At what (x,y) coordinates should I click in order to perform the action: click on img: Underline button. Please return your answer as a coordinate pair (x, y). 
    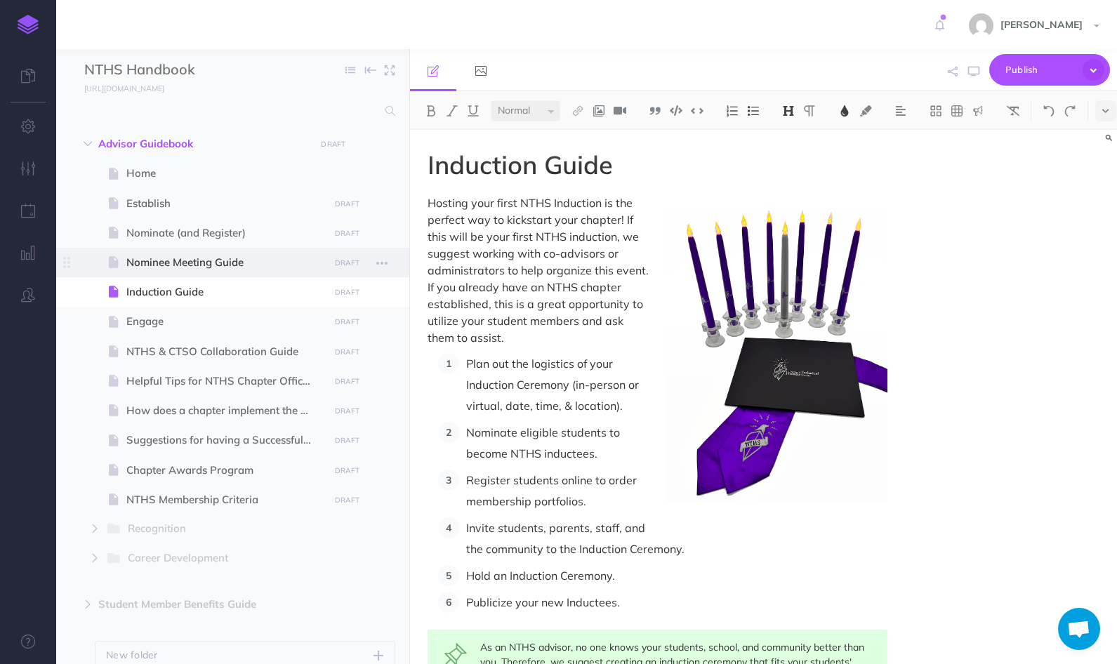
    Looking at the image, I should click on (473, 111).